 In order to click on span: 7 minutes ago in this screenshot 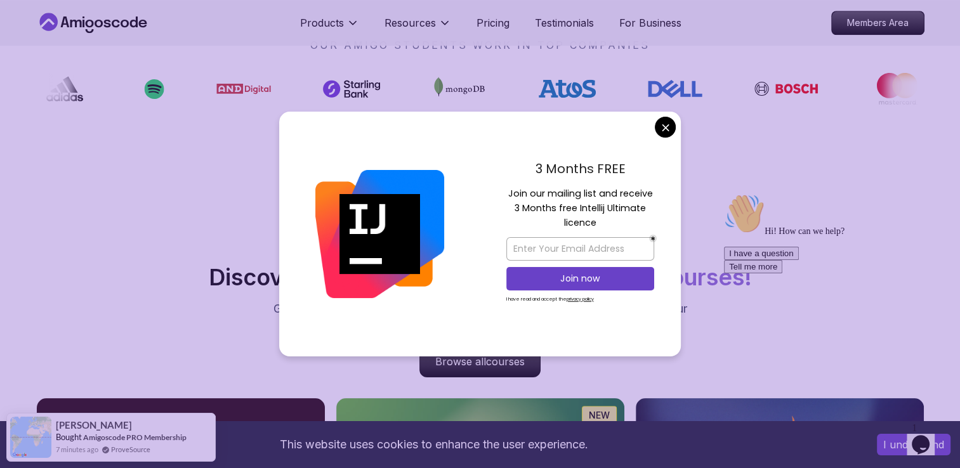, I will do `click(77, 449)`.